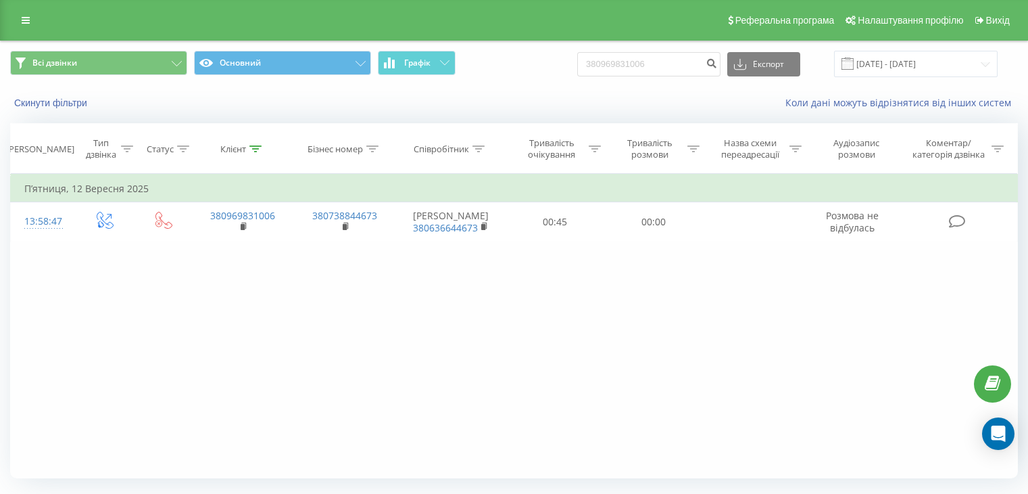 This screenshot has width=1028, height=494. Describe the element at coordinates (441, 149) in the screenshot. I see `div: Співробітник` at that location.